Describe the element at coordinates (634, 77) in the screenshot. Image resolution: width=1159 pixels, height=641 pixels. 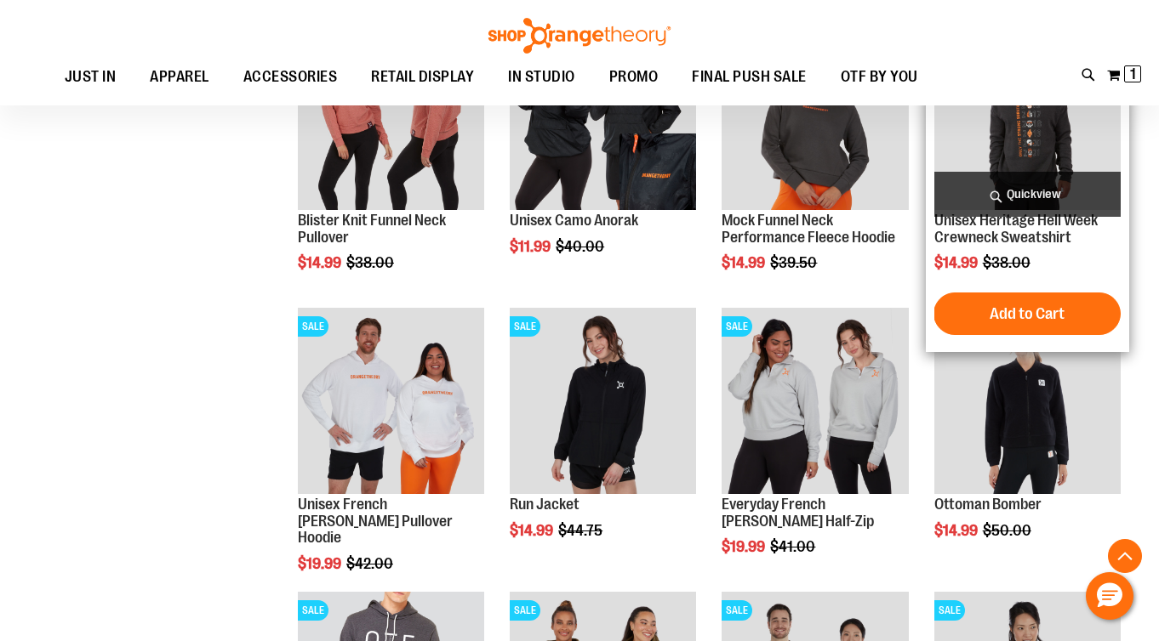
I see `a: PROMO` at that location.